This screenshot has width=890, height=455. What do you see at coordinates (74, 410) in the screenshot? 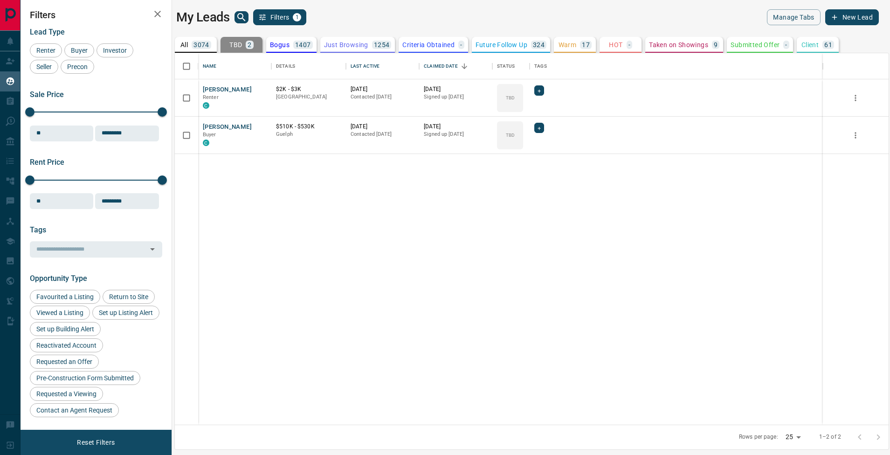
I see `span: Contact an Agent Request` at bounding box center [74, 410].